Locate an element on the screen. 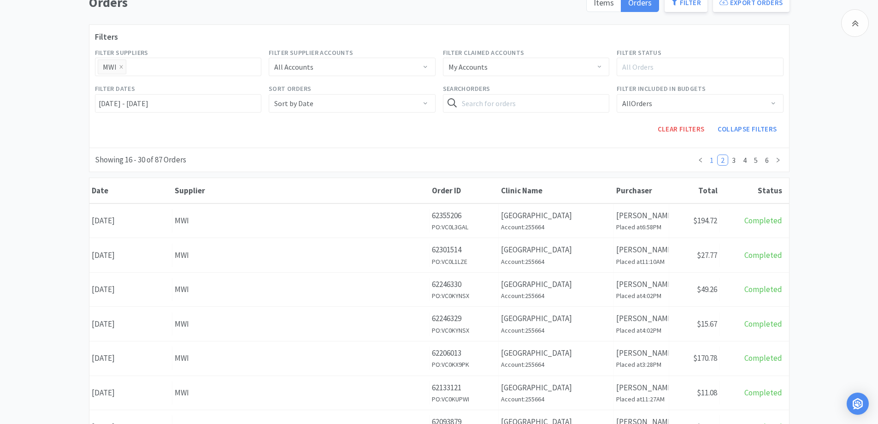  li: 1 is located at coordinates (712, 160).